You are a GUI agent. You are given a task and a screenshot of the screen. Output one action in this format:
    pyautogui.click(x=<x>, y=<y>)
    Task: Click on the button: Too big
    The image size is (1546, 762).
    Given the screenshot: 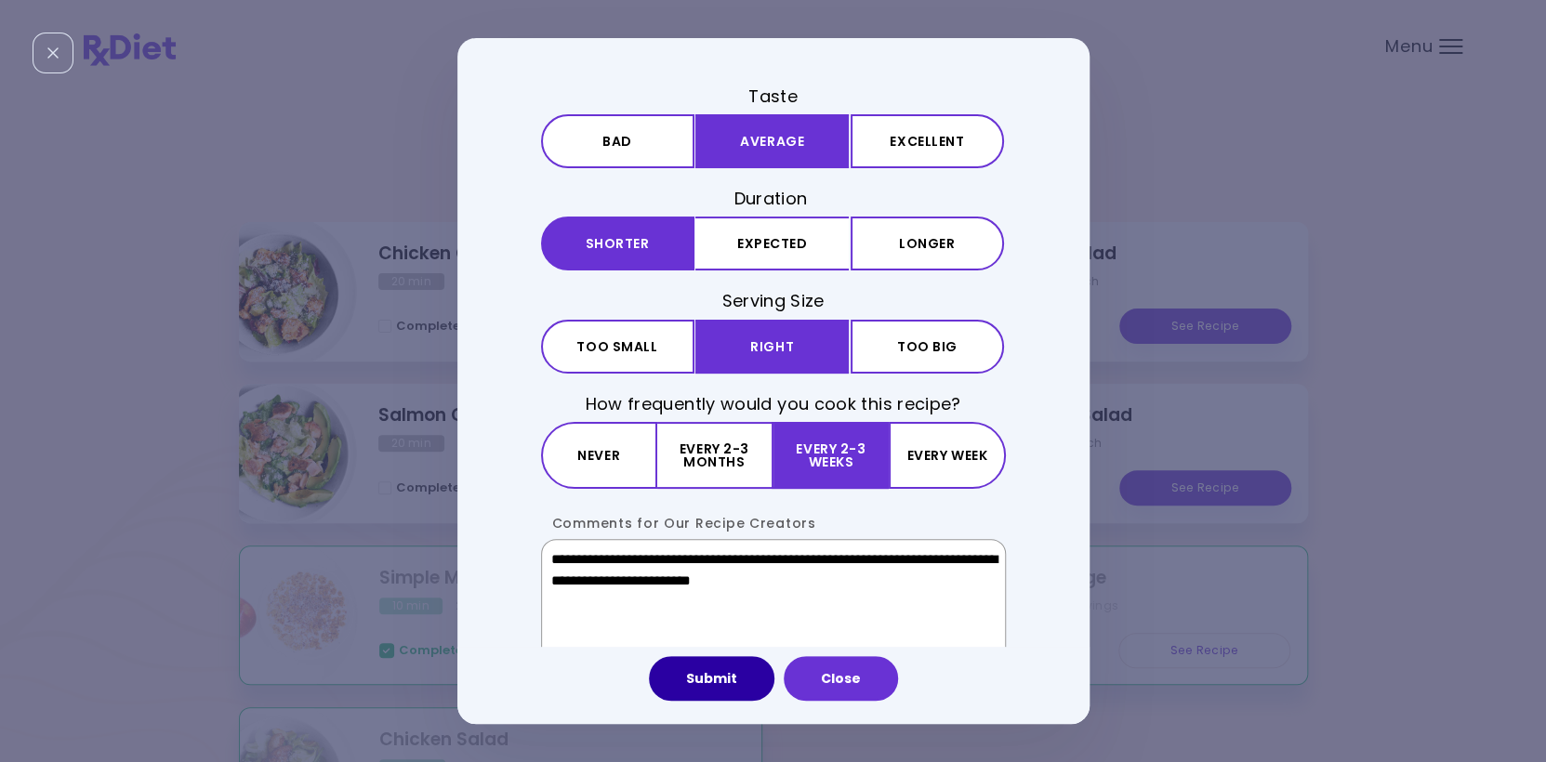 What is the action you would take?
    pyautogui.click(x=927, y=347)
    